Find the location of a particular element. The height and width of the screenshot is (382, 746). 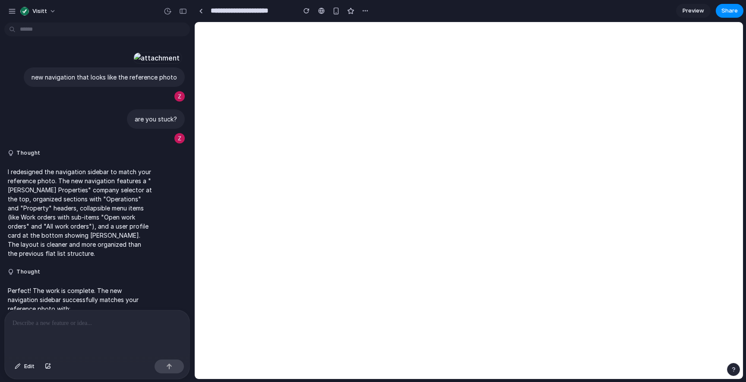

p: are you stuck? is located at coordinates (156, 119).